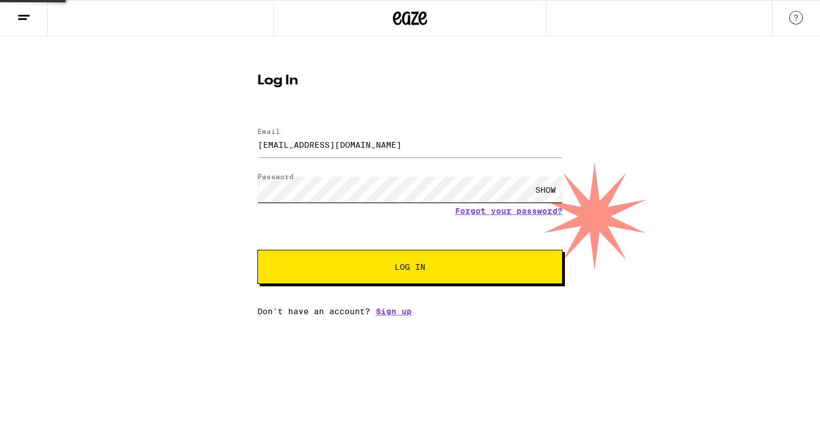 This screenshot has width=820, height=438. Describe the element at coordinates (44, 13) in the screenshot. I see `span: Hi. Need any help?` at that location.